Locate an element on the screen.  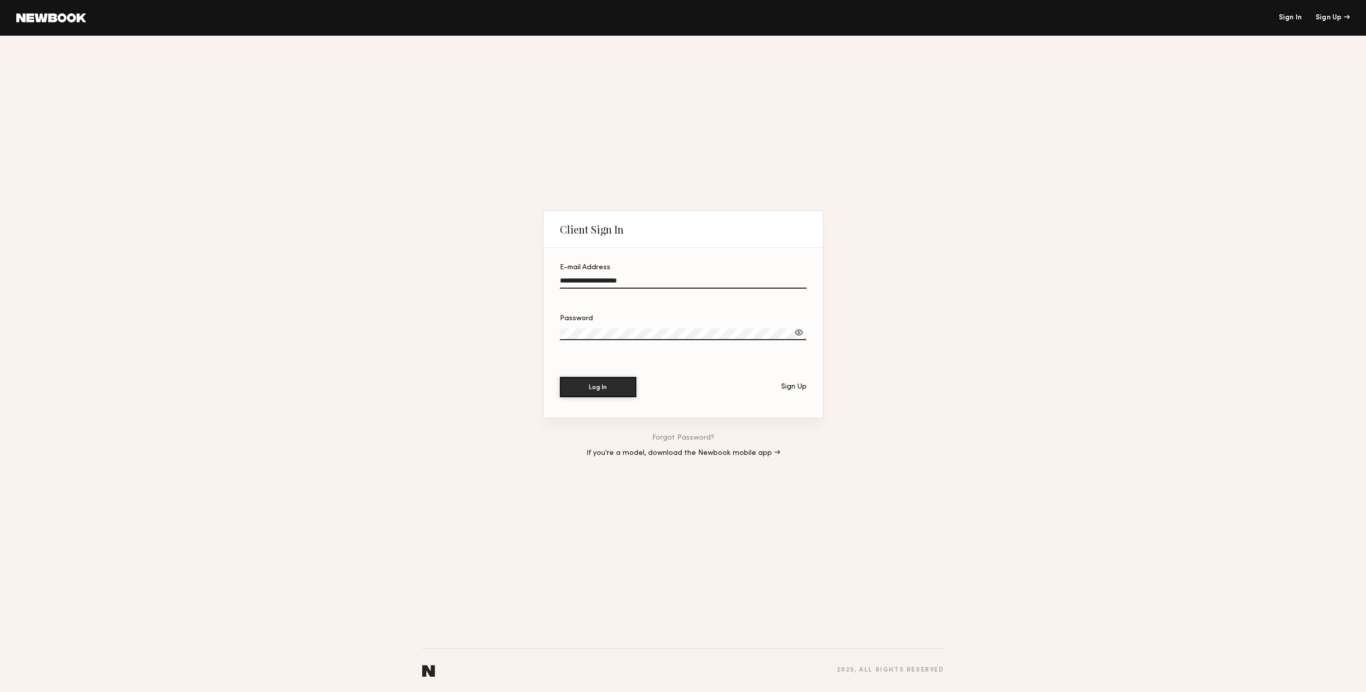
div: Password is located at coordinates (683, 319).